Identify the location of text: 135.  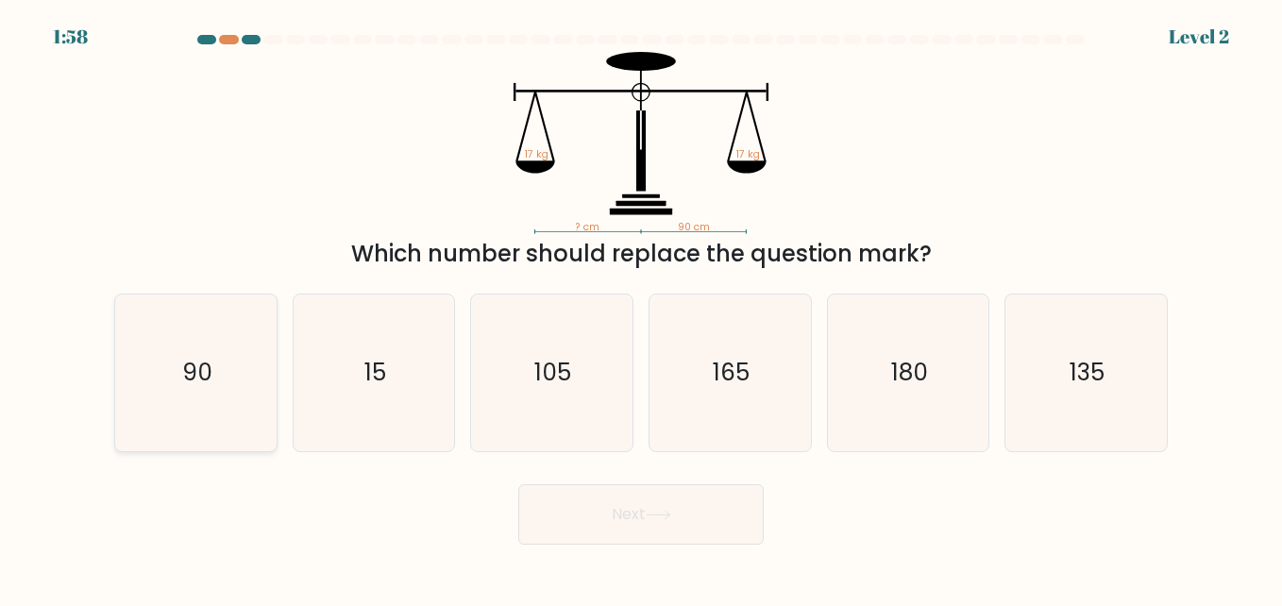
(1087, 372).